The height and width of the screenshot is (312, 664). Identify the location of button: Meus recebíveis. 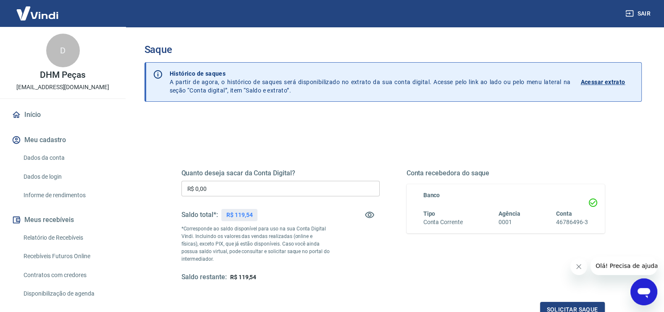
(63, 220).